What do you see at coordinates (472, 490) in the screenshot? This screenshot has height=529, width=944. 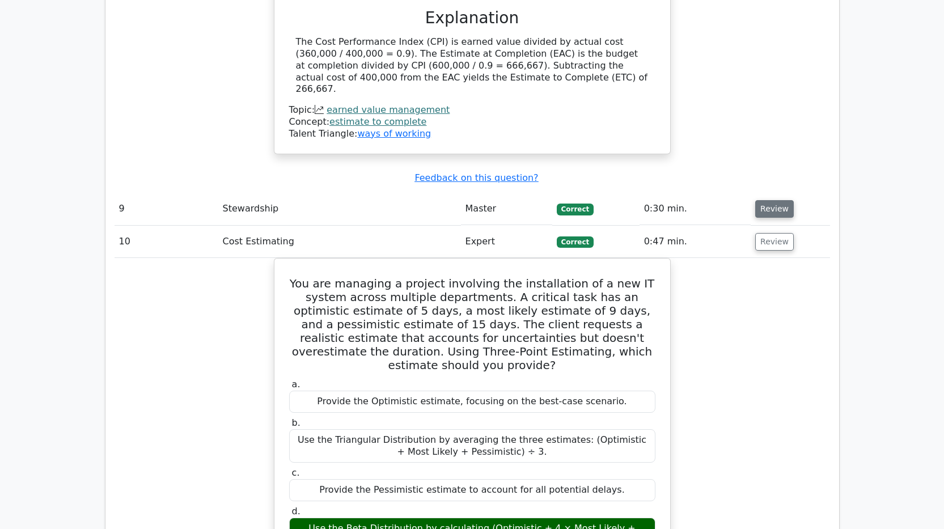 I see `div: Provide the Pessimistic estimate to account for all potential delays.` at bounding box center [472, 490].